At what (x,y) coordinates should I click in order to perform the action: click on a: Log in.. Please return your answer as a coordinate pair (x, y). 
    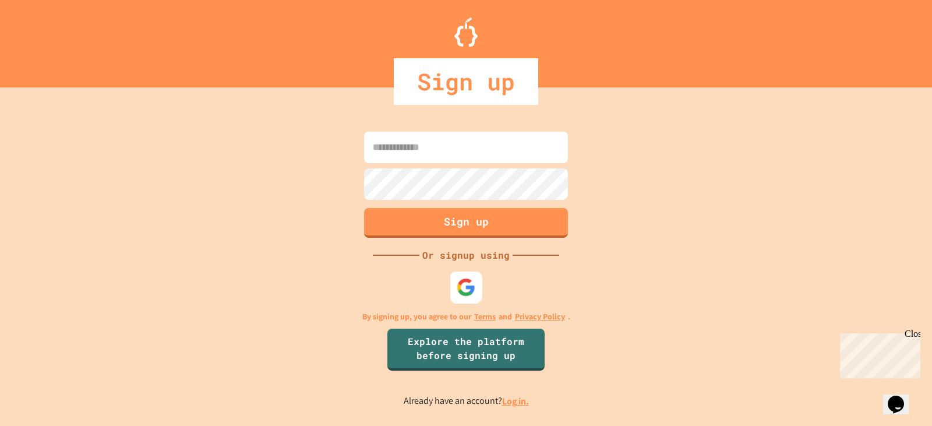
    Looking at the image, I should click on (515, 401).